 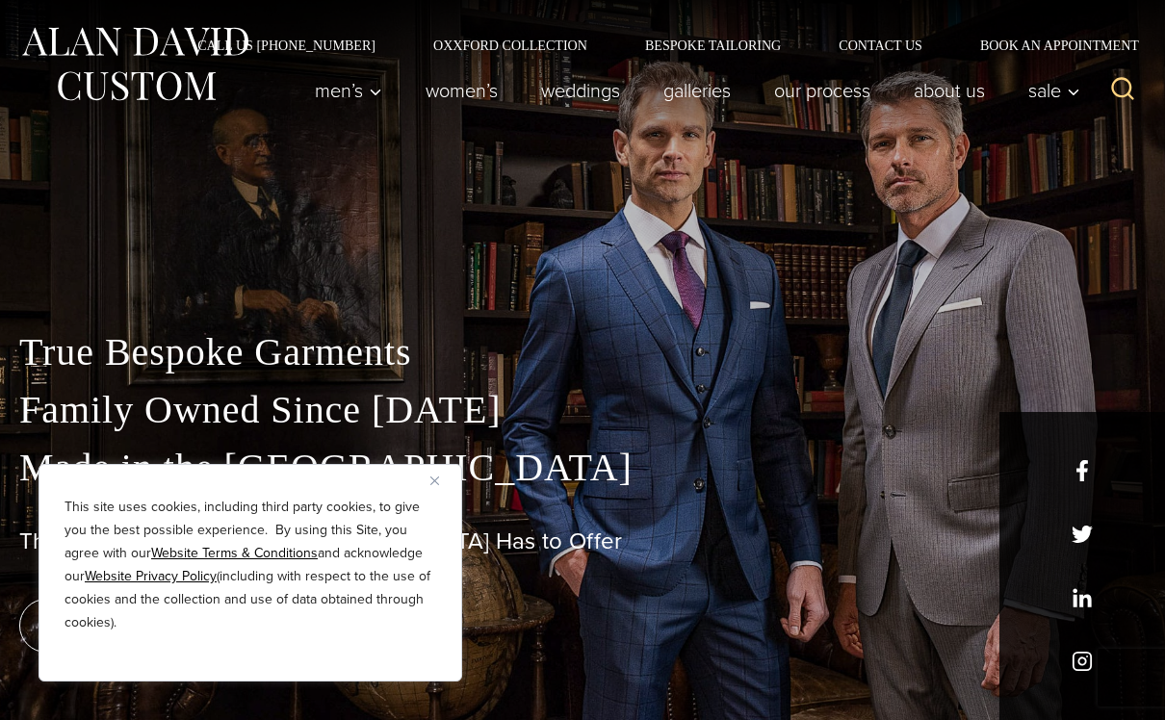 What do you see at coordinates (950, 91) in the screenshot?
I see `a: About Us` at bounding box center [950, 91].